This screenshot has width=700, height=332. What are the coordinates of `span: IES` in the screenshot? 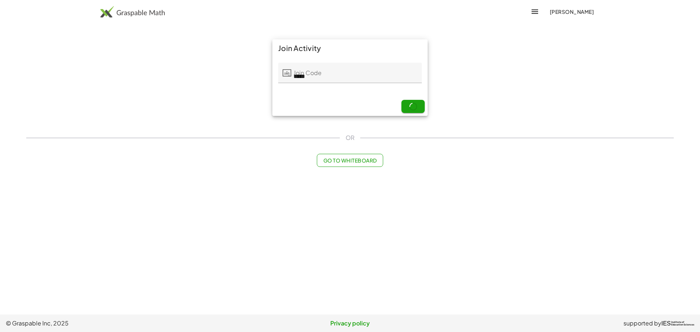 It's located at (666, 323).